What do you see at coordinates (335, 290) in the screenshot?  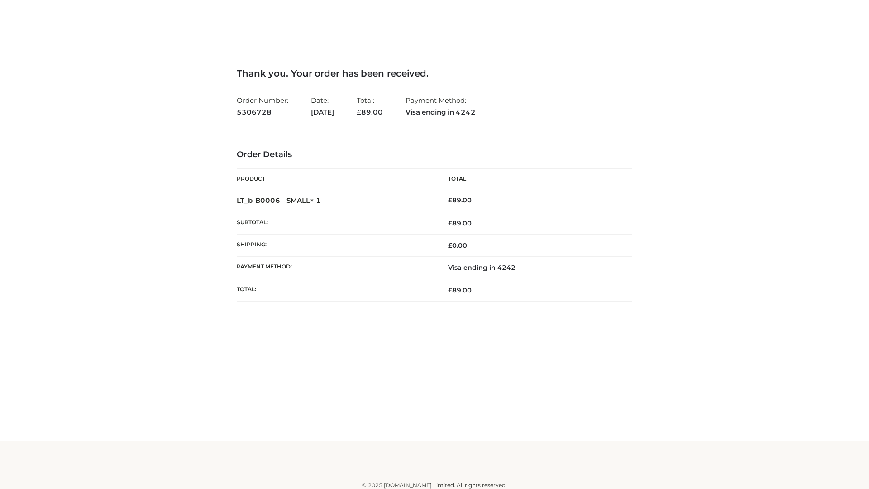 I see `th: Total:` at bounding box center [335, 290].